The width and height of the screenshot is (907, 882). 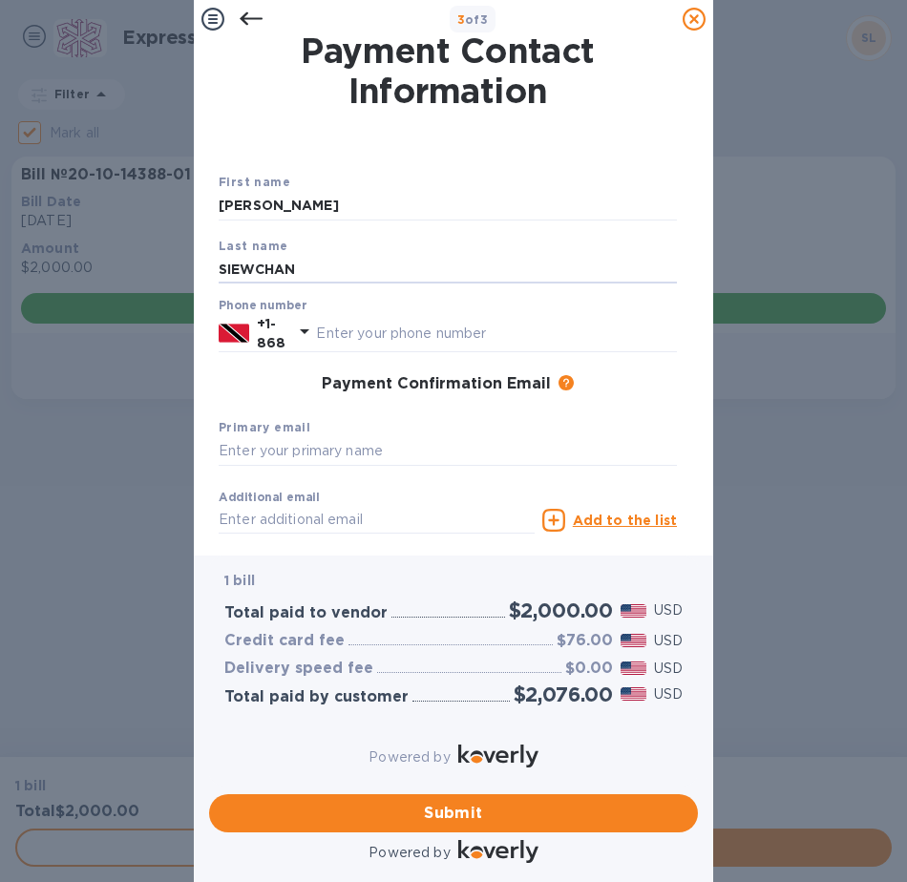 What do you see at coordinates (253, 245) in the screenshot?
I see `b: Last name` at bounding box center [253, 245].